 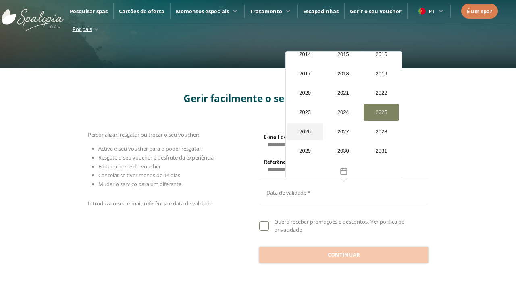 What do you see at coordinates (305, 113) in the screenshot?
I see `div: 2023` at bounding box center [305, 113].